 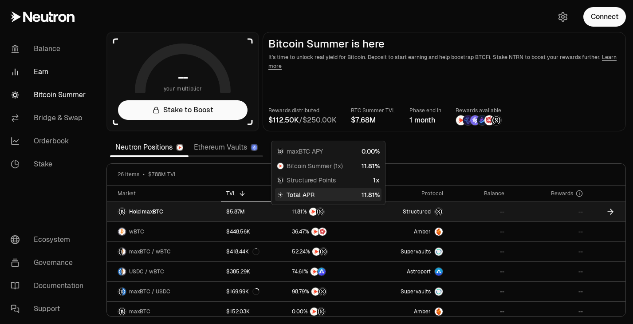 I want to click on span: Supervaults, so click(x=416, y=292).